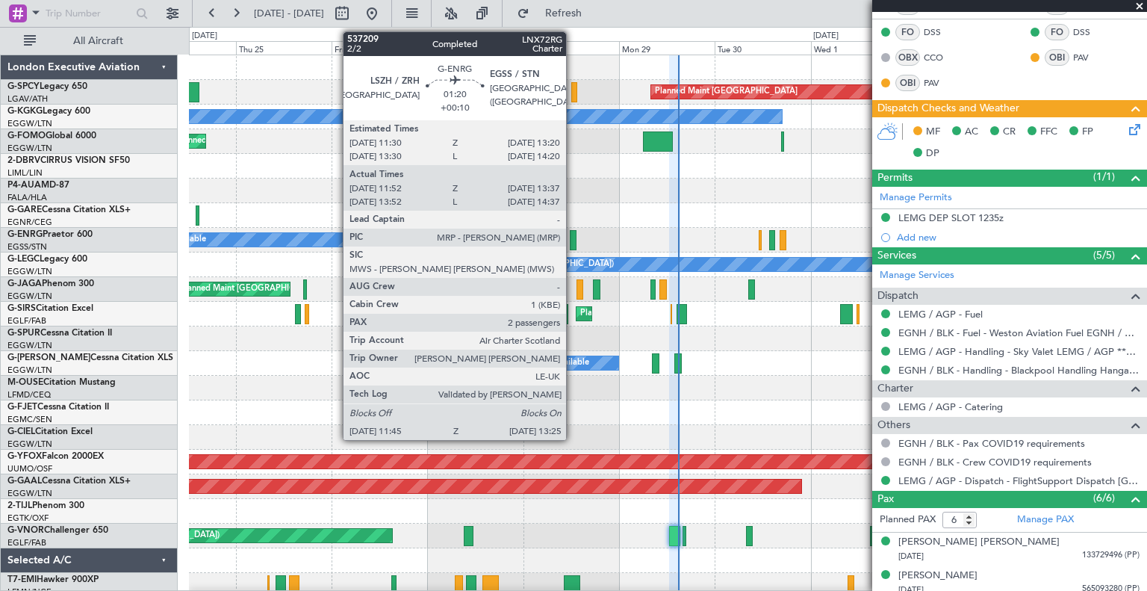 This screenshot has height=591, width=1147. What do you see at coordinates (50, 234) in the screenshot?
I see `a: G-ENRGPraetor 600` at bounding box center [50, 234].